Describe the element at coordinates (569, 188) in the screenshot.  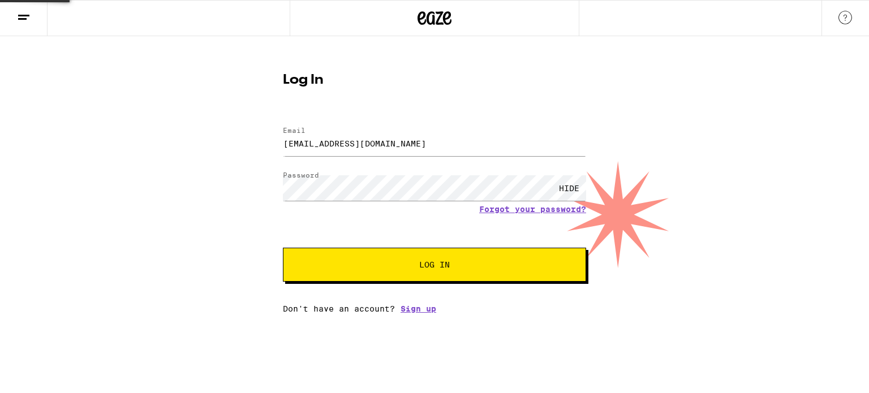
I see `div: HIDE` at that location.